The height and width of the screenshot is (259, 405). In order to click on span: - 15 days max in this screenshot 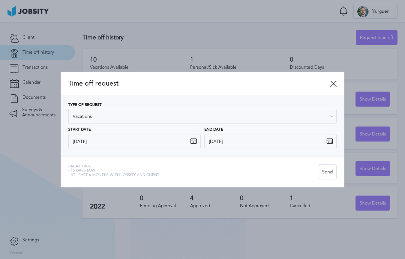, I will do `click(114, 171)`.